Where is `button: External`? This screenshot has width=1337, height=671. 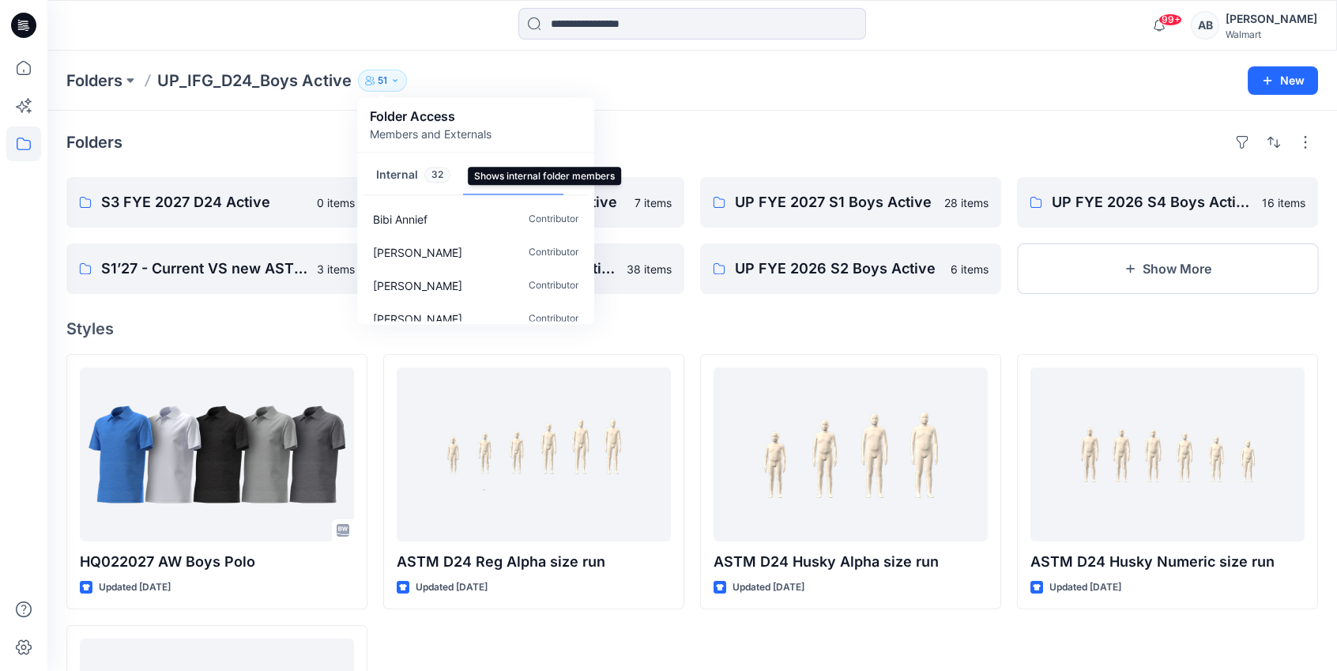
button: External is located at coordinates (513, 175).